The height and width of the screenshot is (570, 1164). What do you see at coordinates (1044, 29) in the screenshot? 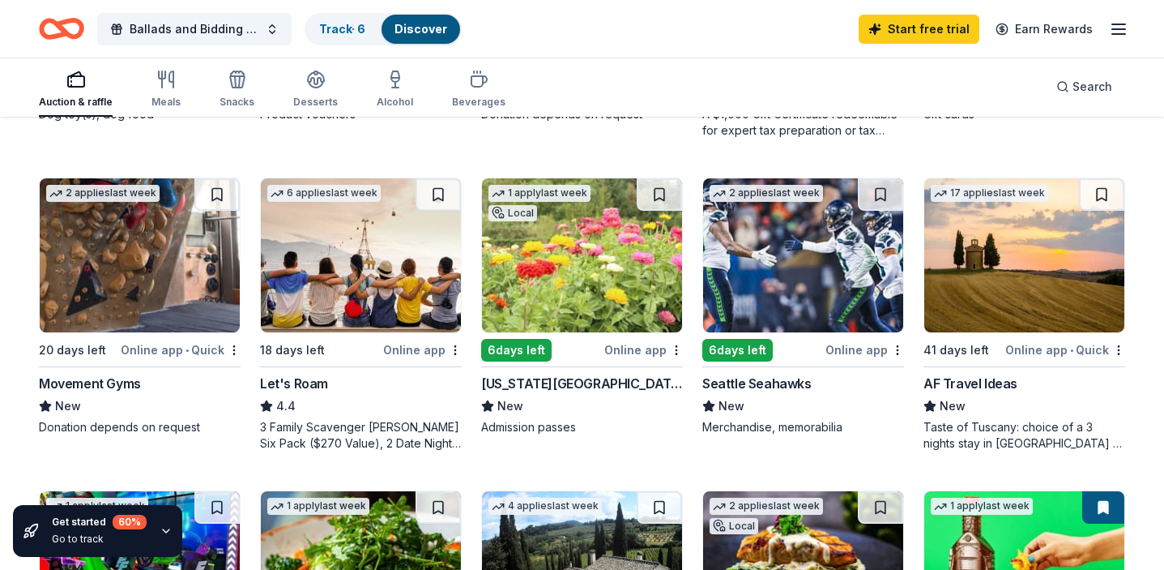
I see `a: Earn Rewards` at bounding box center [1044, 29].